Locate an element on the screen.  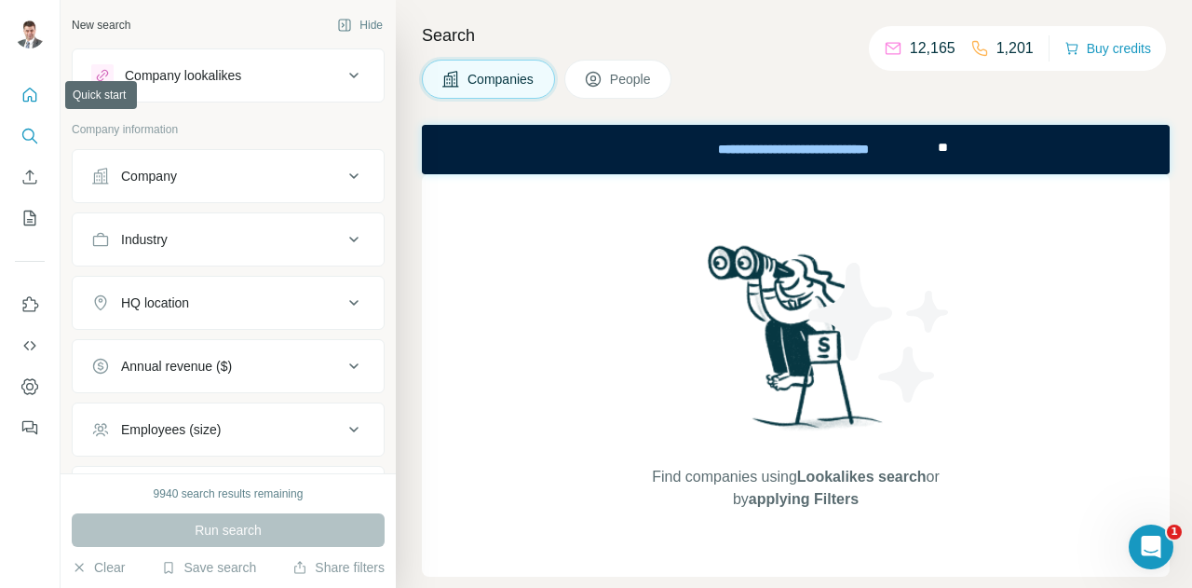
span: Lookalikes search is located at coordinates (862, 476).